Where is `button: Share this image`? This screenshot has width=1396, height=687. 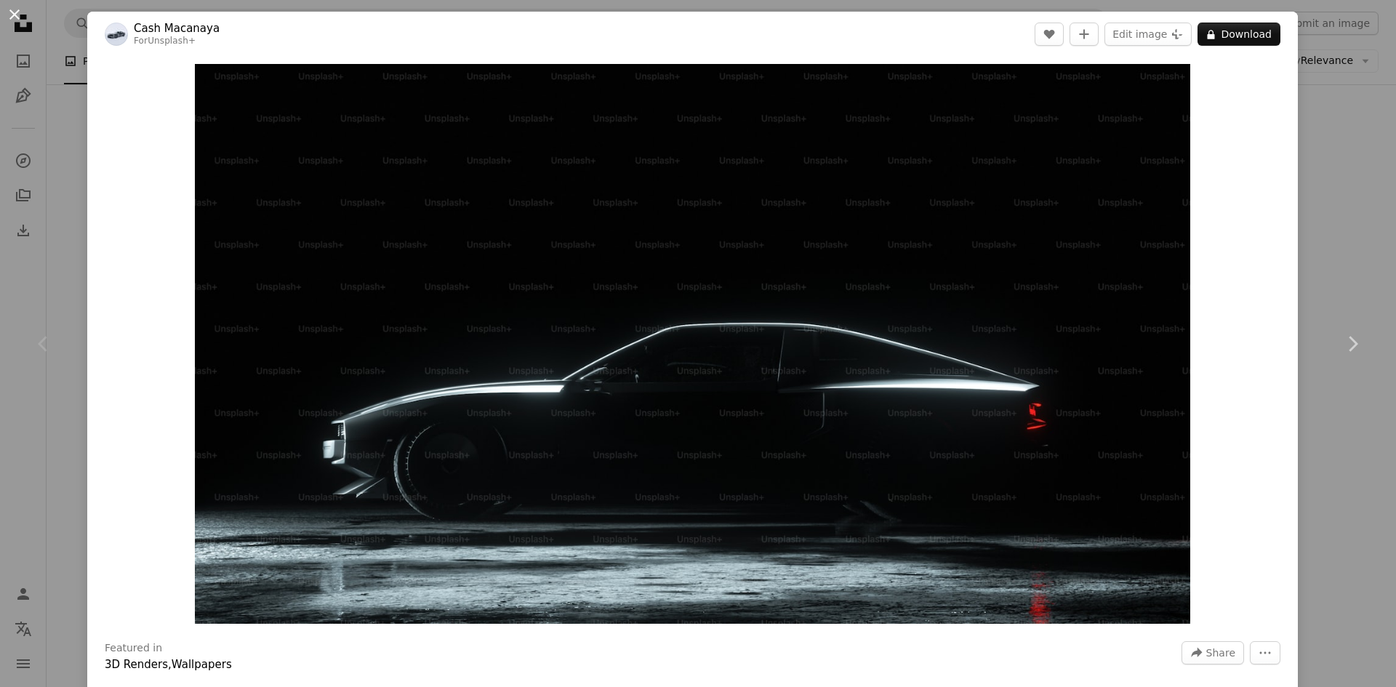
button: Share this image is located at coordinates (1213, 653).